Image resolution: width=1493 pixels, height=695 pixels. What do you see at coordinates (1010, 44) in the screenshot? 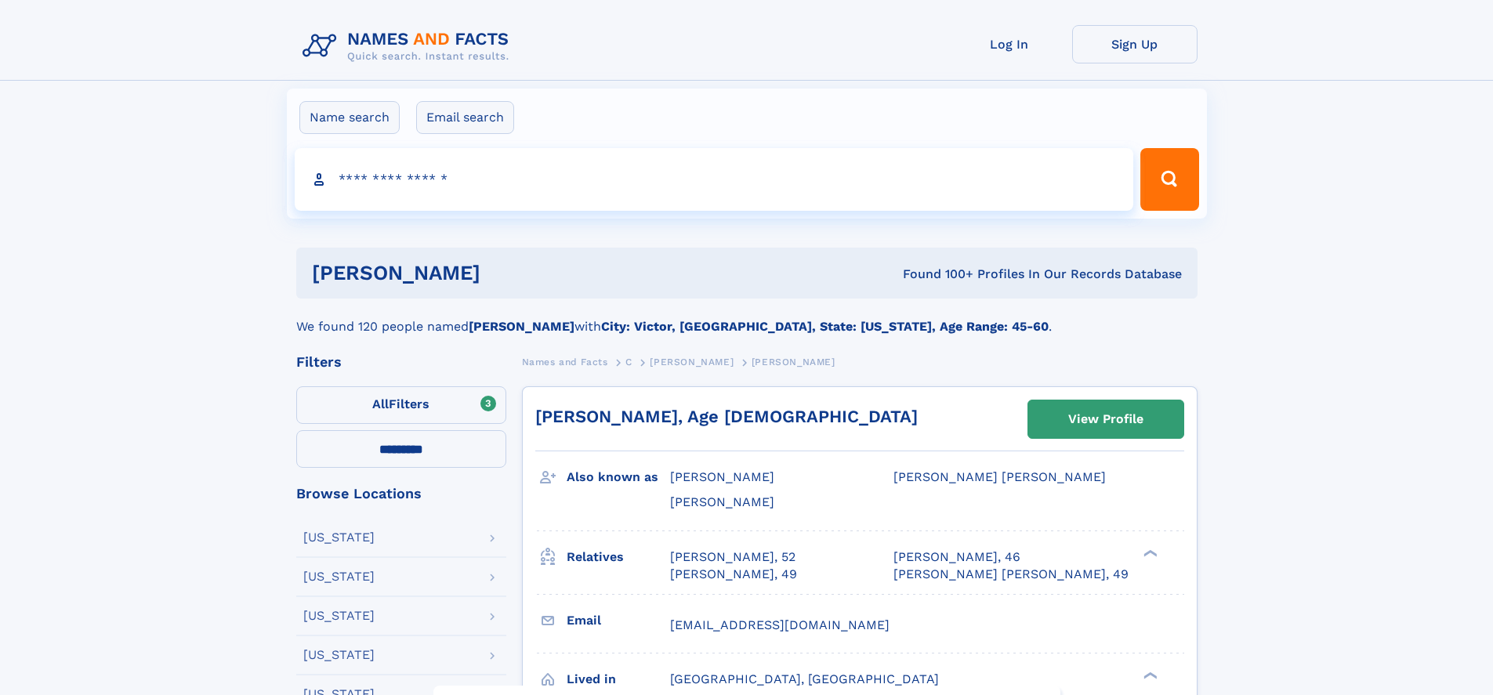
I see `a: Log In` at bounding box center [1010, 44].